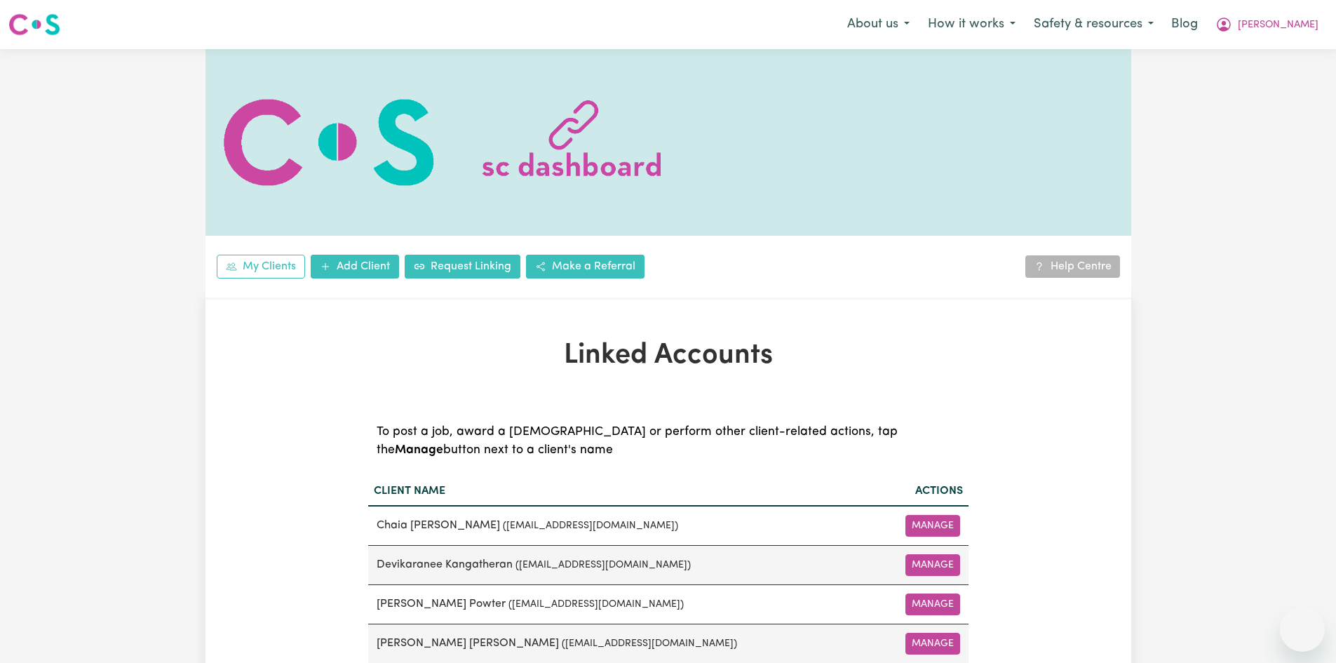 The width and height of the screenshot is (1336, 663). What do you see at coordinates (462, 267) in the screenshot?
I see `a: Request Linking` at bounding box center [462, 267].